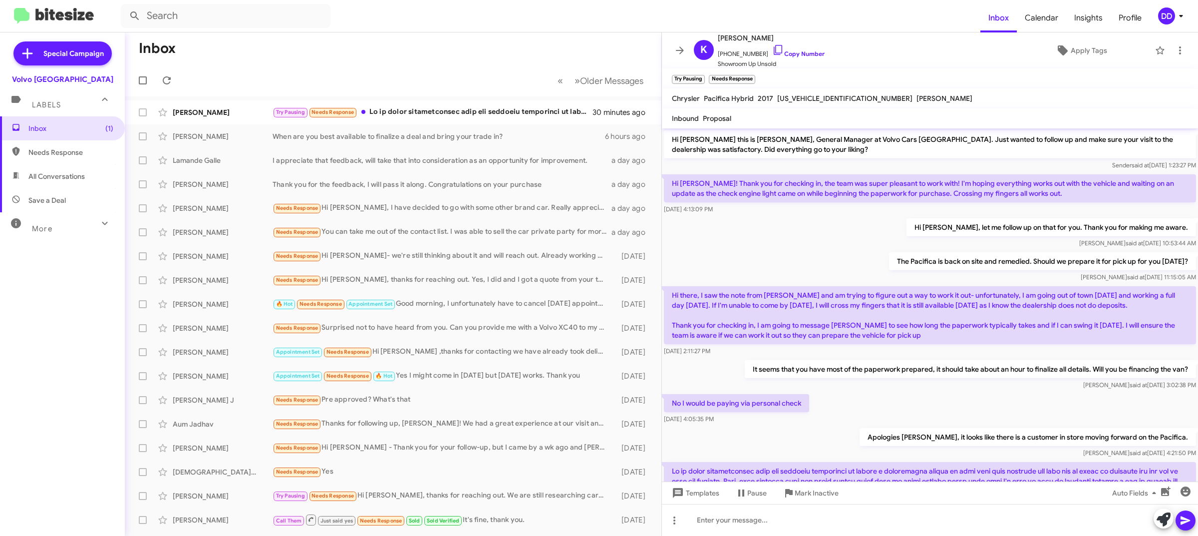 This screenshot has height=536, width=1198. Describe the element at coordinates (811, 493) in the screenshot. I see `button: Mark Inactive` at that location.